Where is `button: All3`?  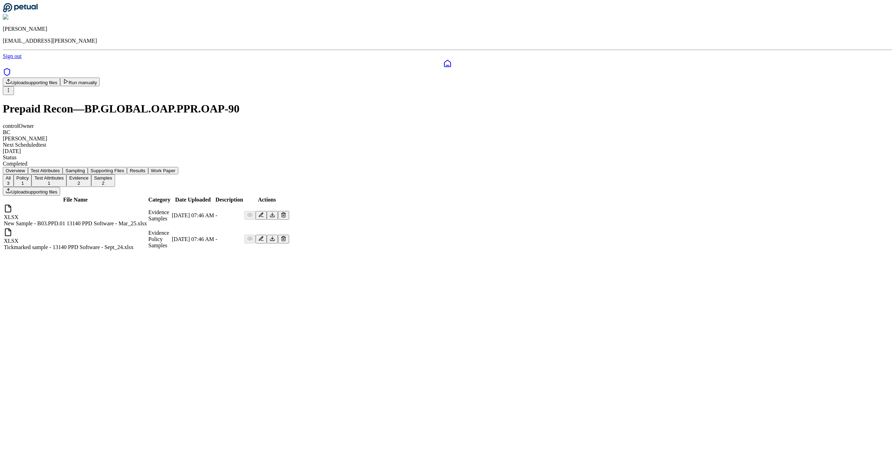
button: All3 is located at coordinates (8, 181).